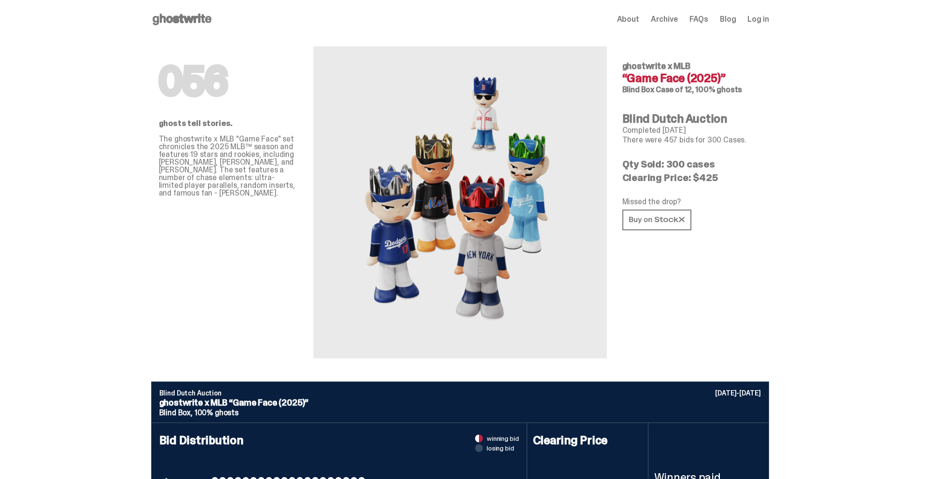 This screenshot has height=479, width=927. I want to click on span: 100% ghosts, so click(216, 412).